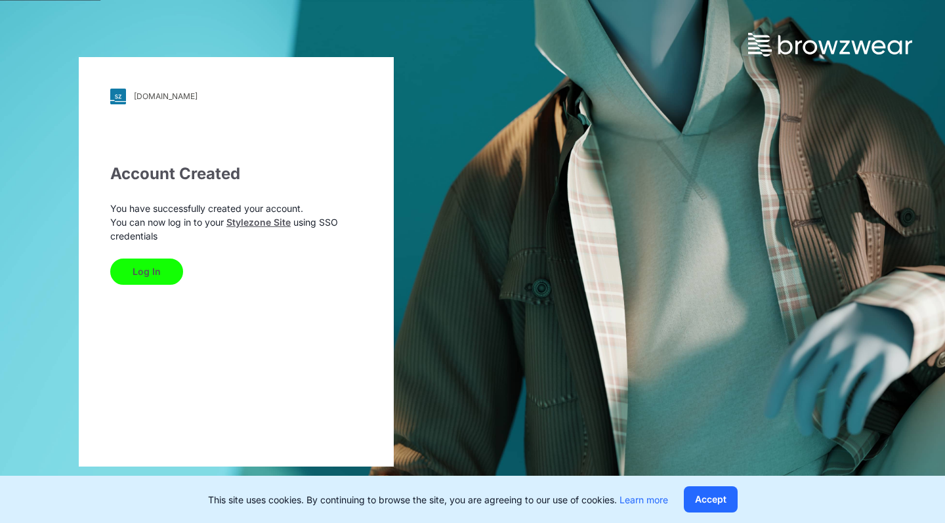  What do you see at coordinates (644, 500) in the screenshot?
I see `a: Learn more` at bounding box center [644, 500].